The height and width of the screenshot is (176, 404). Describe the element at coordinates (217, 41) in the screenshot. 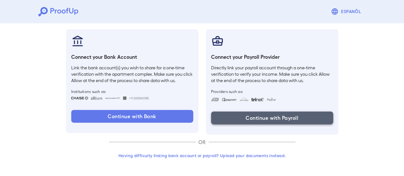

I see `img: payrollProvider.svg` at that location.